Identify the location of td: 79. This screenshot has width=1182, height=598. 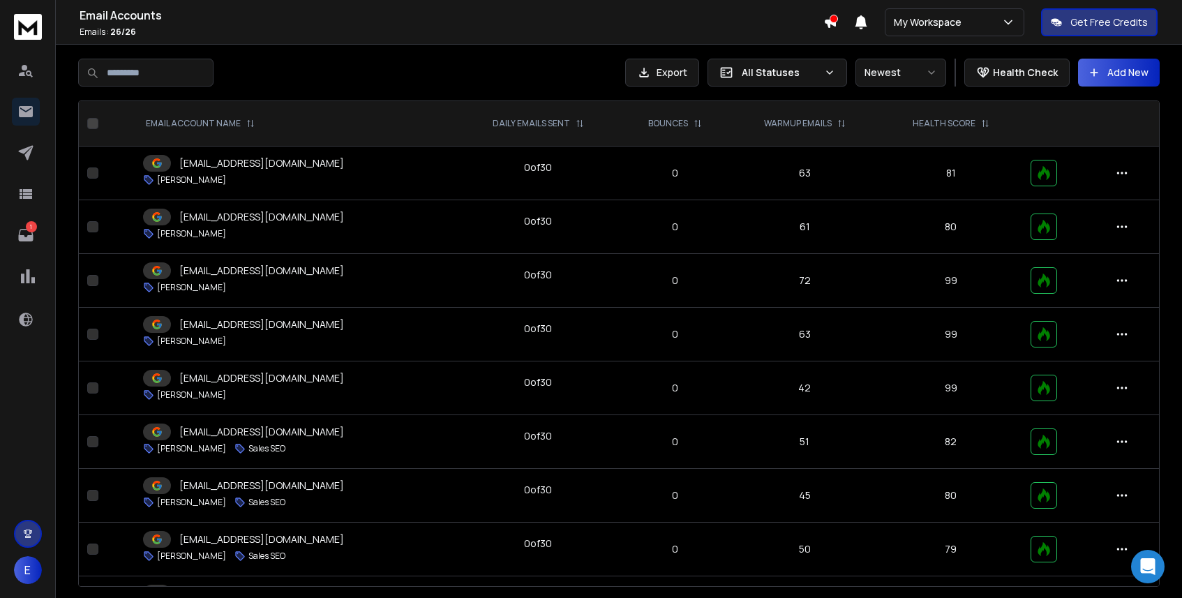
(951, 549).